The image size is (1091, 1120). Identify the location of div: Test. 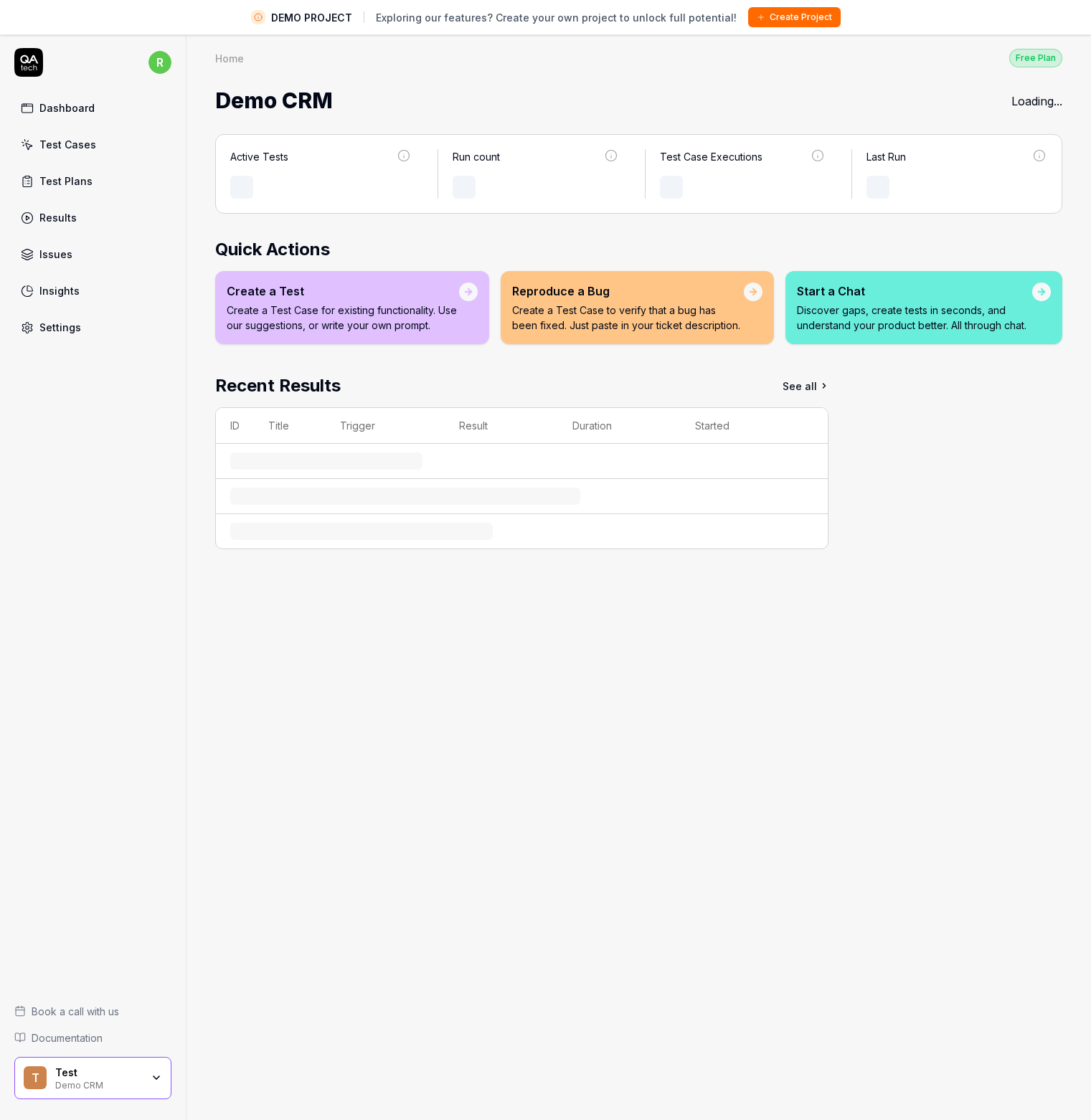
(98, 1073).